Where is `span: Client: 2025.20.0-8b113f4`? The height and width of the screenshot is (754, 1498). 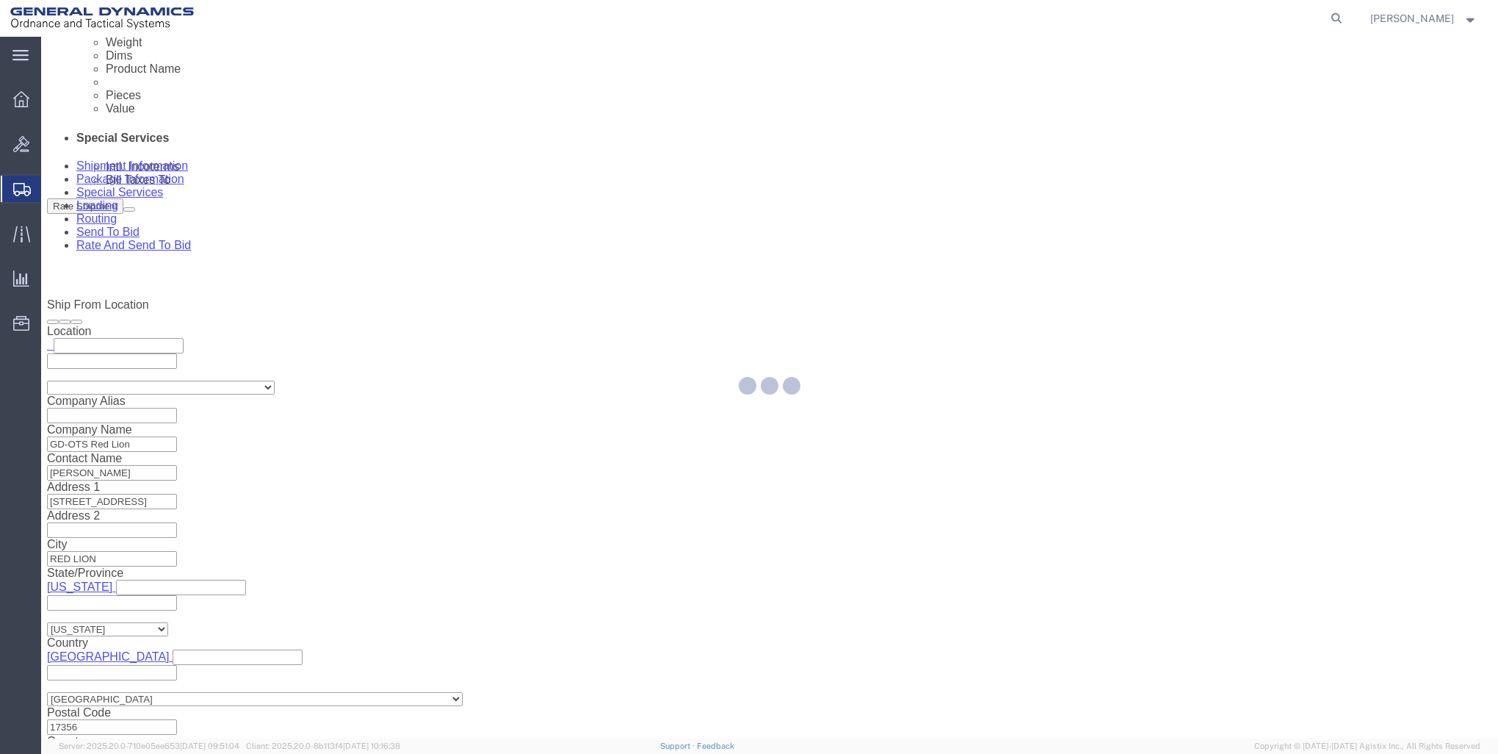
span: Client: 2025.20.0-8b113f4 is located at coordinates (323, 745).